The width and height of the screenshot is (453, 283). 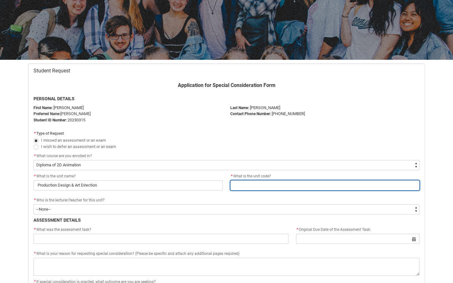 What do you see at coordinates (136, 253) in the screenshot?
I see `span: What is your reason for requesting special consideration? (Please be specific and attach any addi...` at bounding box center [136, 253].